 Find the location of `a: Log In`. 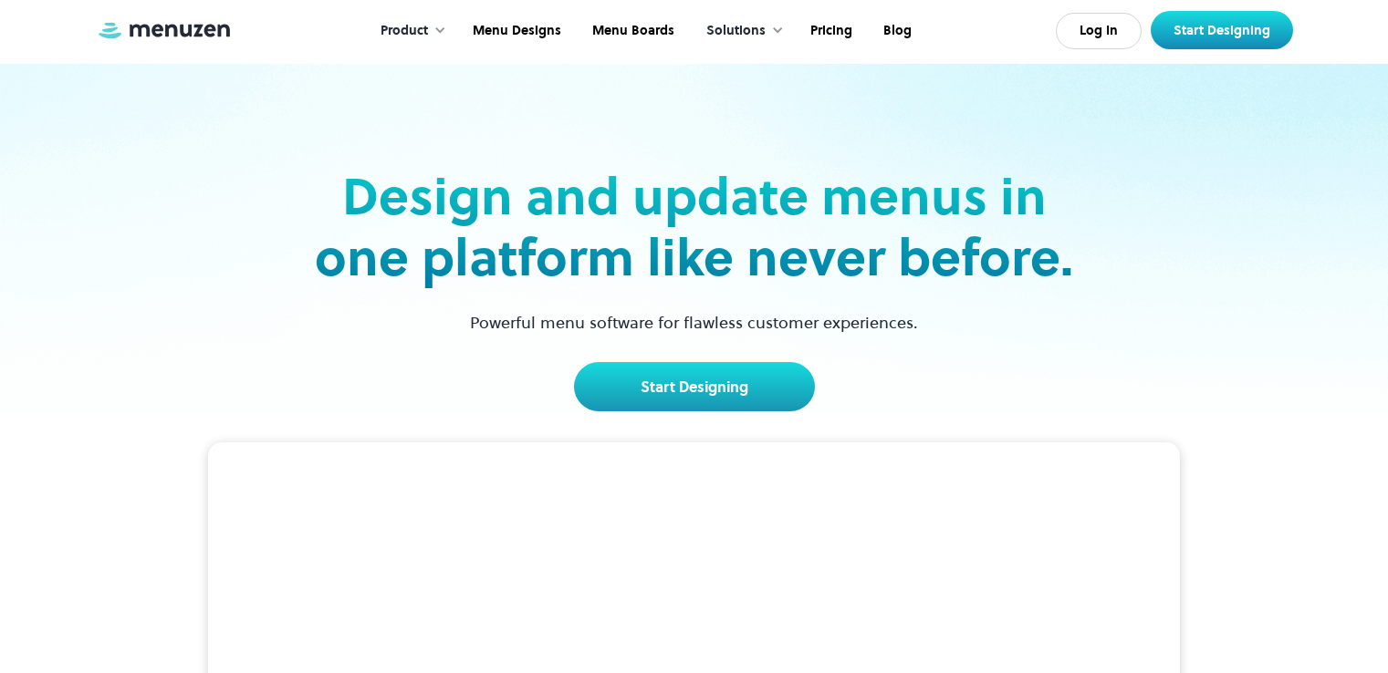

a: Log In is located at coordinates (1099, 31).